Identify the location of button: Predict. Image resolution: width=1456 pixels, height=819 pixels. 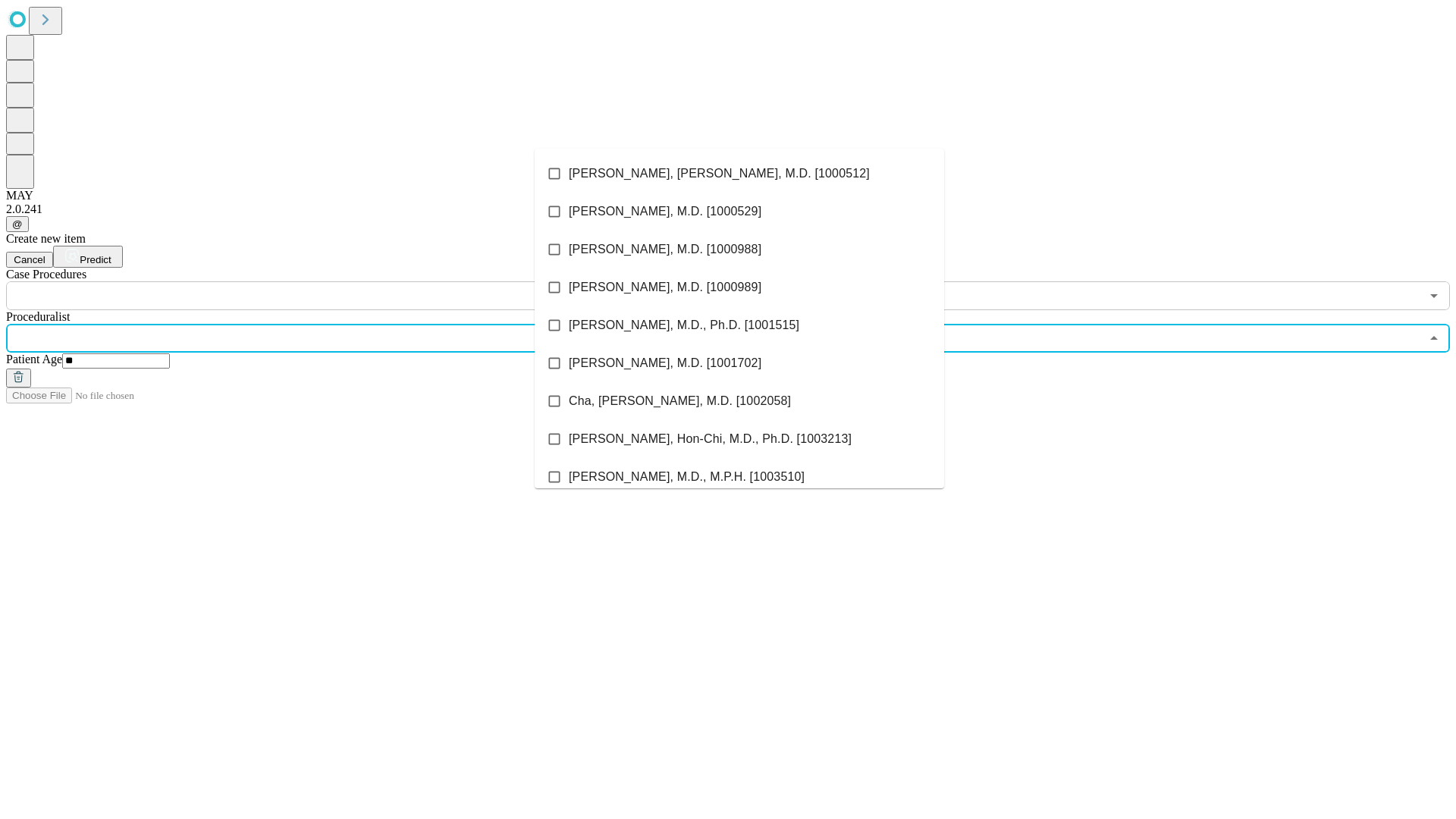
(88, 256).